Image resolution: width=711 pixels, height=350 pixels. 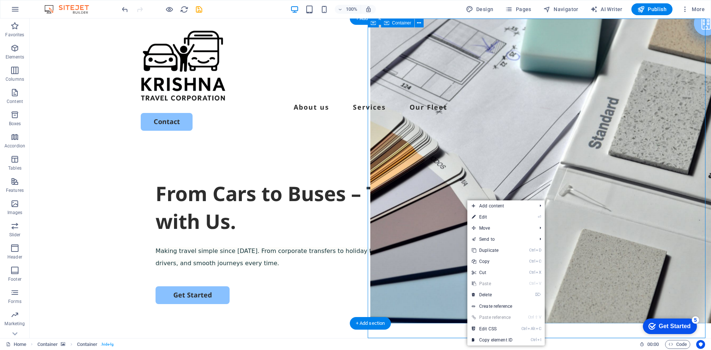 What do you see at coordinates (492, 261) in the screenshot?
I see `a: CtrlCCopy` at bounding box center [492, 261].